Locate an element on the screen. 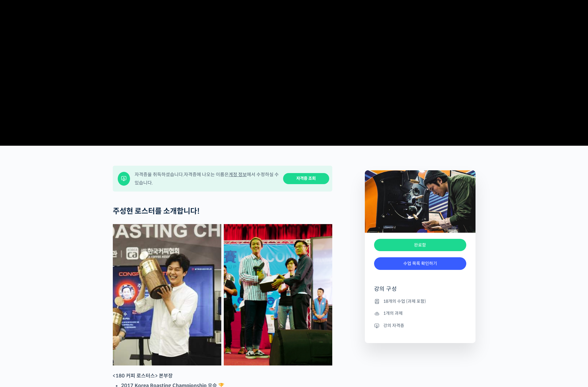 The height and width of the screenshot is (387, 588). a: 홈 is located at coordinates (21, 202).